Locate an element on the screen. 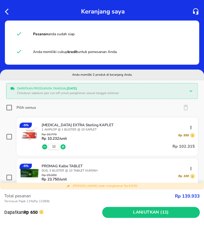  p: PROMAG Kalbe TABLET is located at coordinates (116, 166).